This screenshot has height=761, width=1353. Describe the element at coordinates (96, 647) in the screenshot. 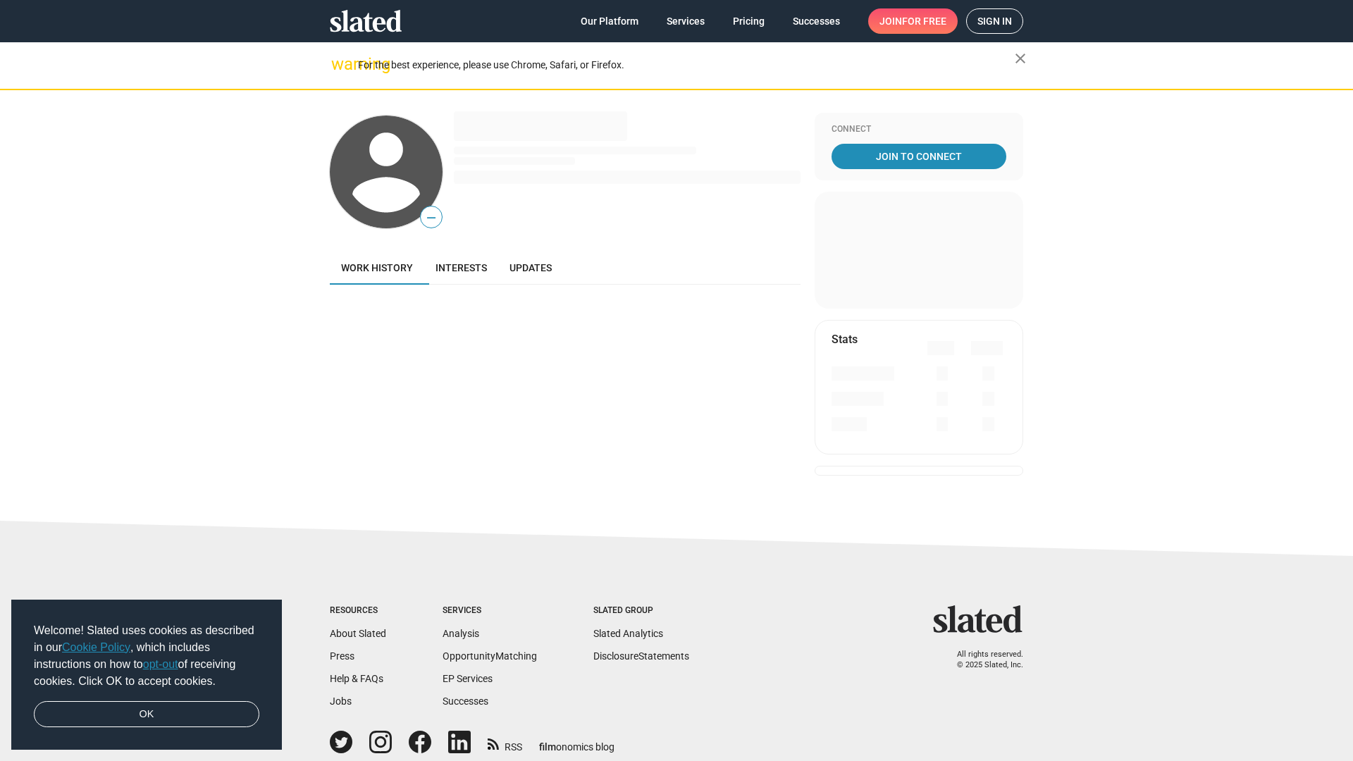

I see `a: Cookie Policy` at that location.